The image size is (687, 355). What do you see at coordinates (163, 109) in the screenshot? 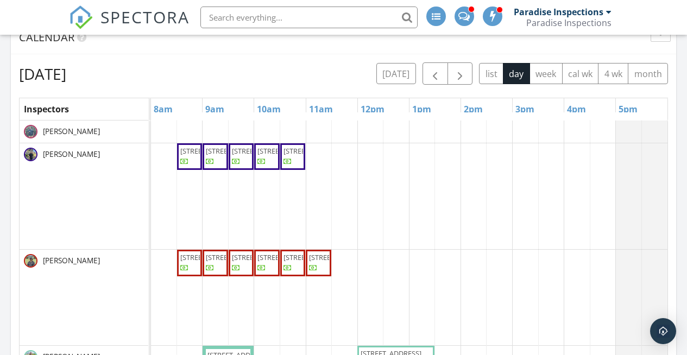
I see `a: 8am` at bounding box center [163, 109].